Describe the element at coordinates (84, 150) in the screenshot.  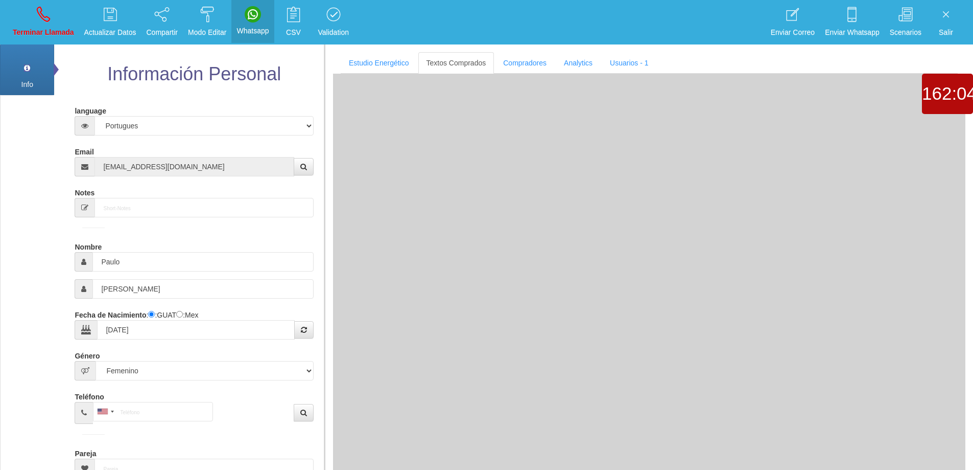
I see `label: Email` at that location.